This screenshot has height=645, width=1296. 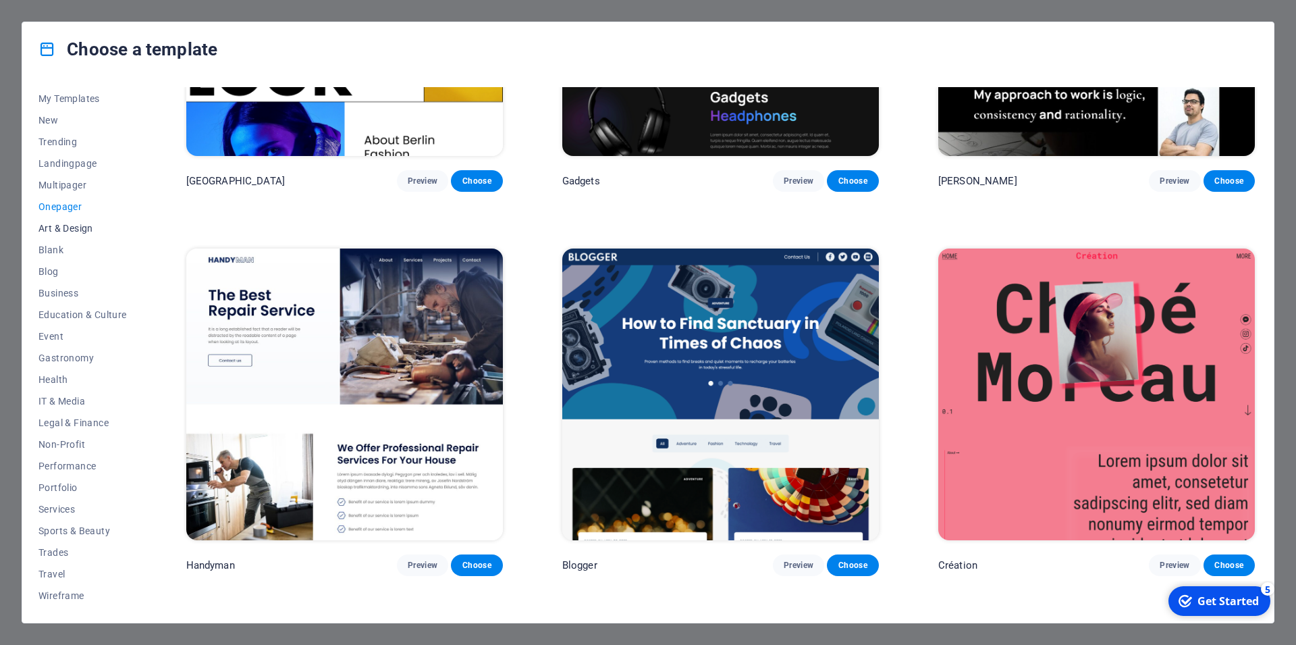 What do you see at coordinates (82, 444) in the screenshot?
I see `span: Non-Profit` at bounding box center [82, 444].